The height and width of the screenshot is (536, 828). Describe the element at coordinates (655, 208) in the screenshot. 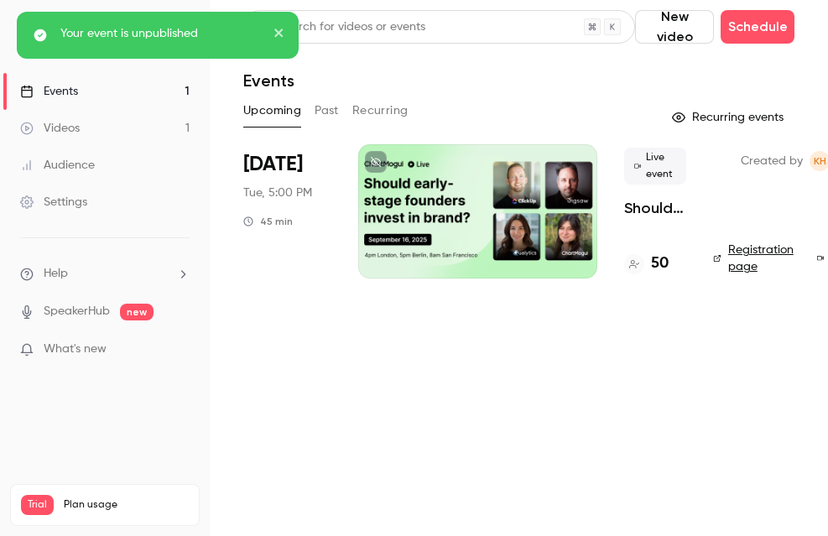

I see `p: Should early-stage founders invest in brand?` at that location.